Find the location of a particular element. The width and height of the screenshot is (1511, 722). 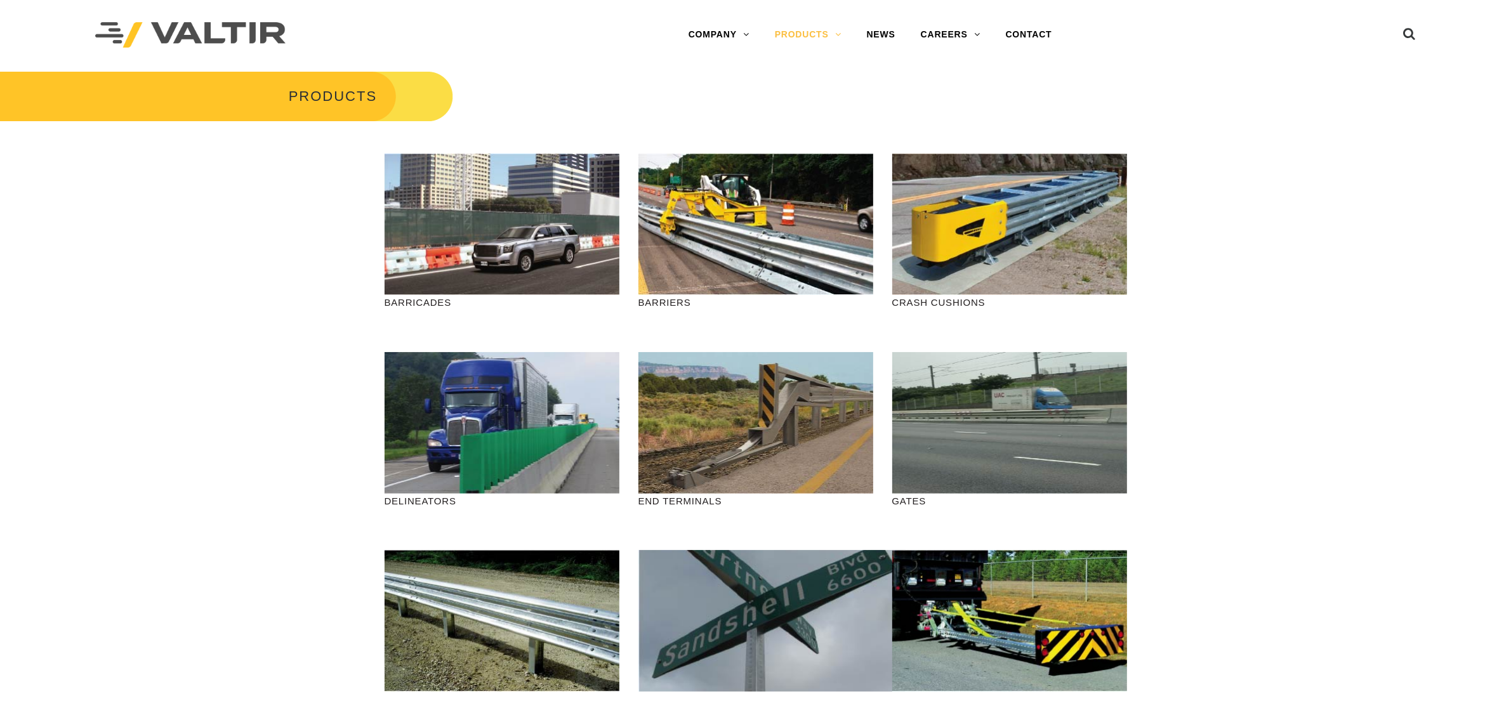

p: END TERMINALS is located at coordinates (756, 501).